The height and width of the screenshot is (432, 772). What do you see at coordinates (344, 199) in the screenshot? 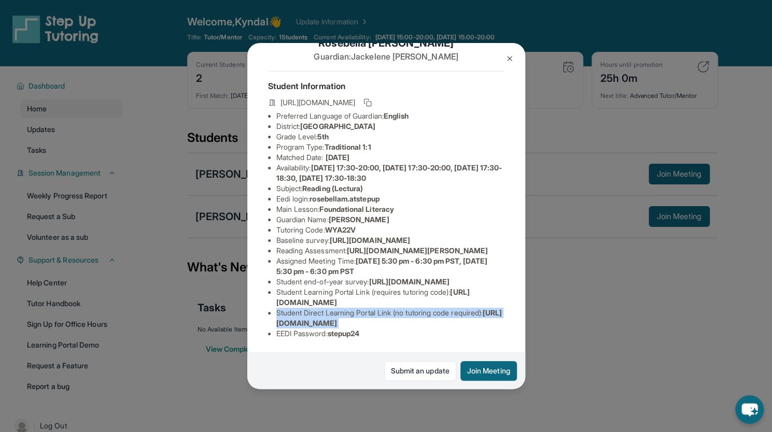
I see `span: rosebellam.atstepup` at bounding box center [344, 199].